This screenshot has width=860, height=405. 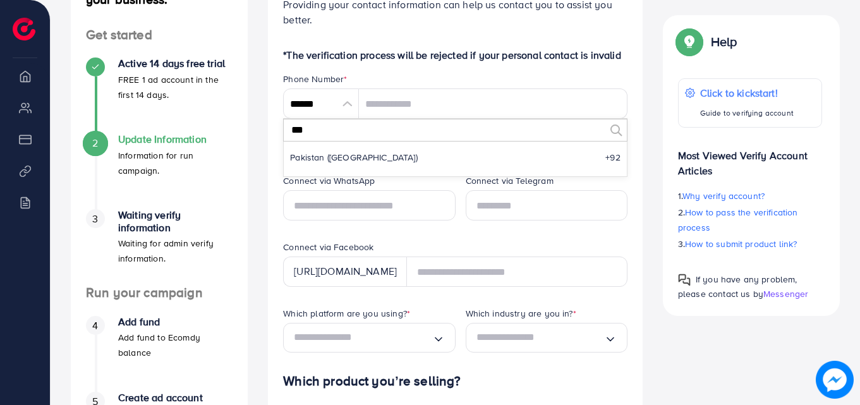 What do you see at coordinates (95, 219) in the screenshot?
I see `span: 3` at bounding box center [95, 219].